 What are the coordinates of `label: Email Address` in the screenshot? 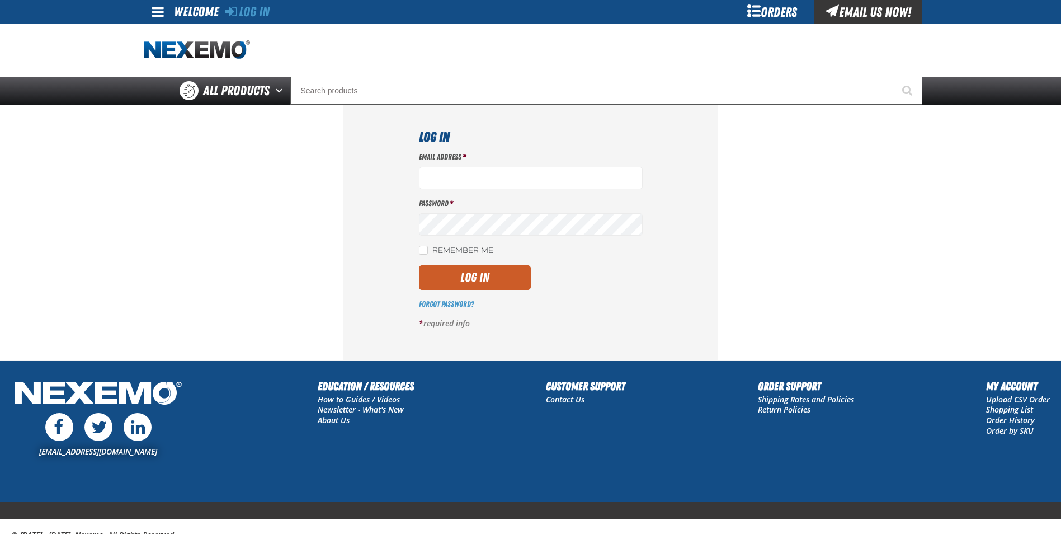 It's located at (531, 157).